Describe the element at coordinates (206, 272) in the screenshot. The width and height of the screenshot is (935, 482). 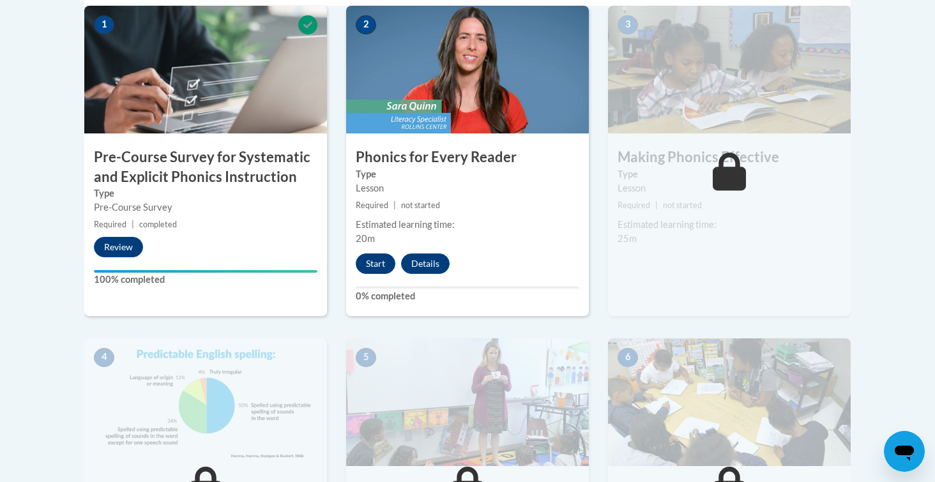
I see `div: Your progress` at that location.